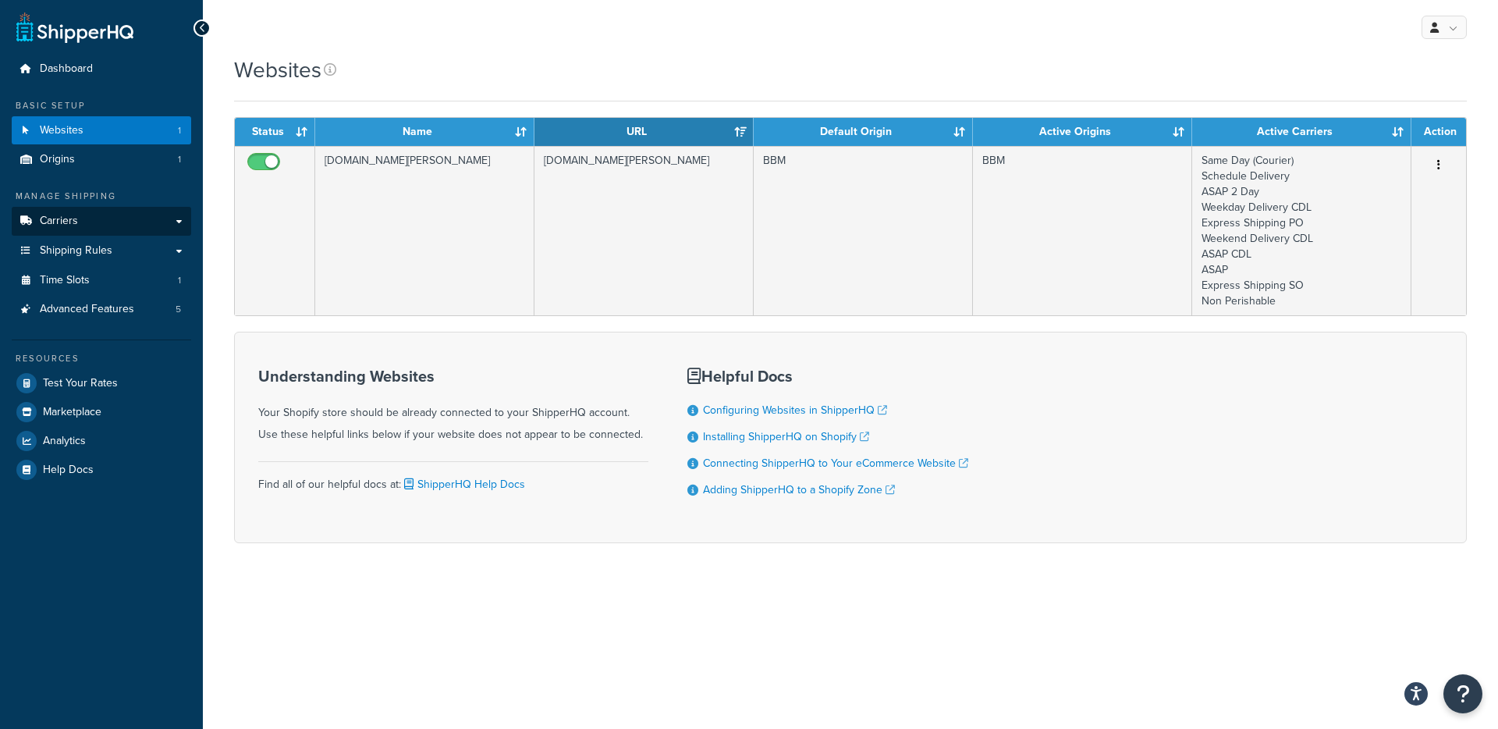 This screenshot has height=729, width=1498. I want to click on h1: Websites, so click(278, 69).